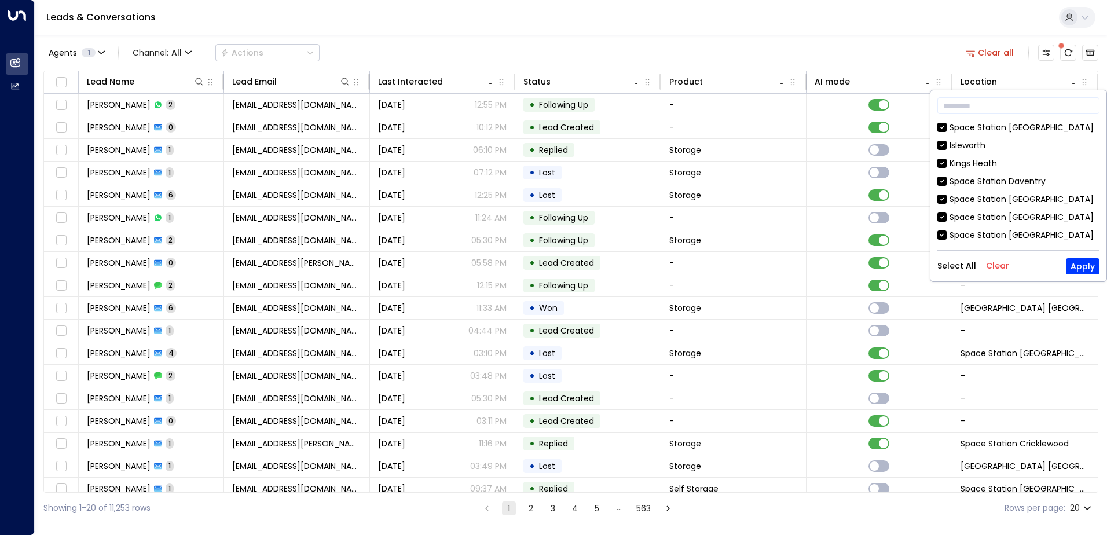 This screenshot has height=535, width=1107. Describe the element at coordinates (296, 195) in the screenshot. I see `span: tomsmith32@gmail.com` at that location.